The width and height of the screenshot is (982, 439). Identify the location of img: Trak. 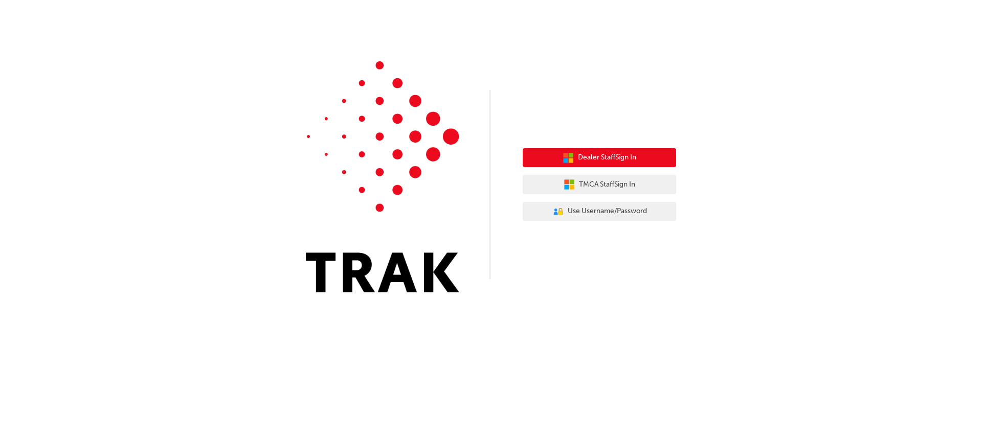
(382, 177).